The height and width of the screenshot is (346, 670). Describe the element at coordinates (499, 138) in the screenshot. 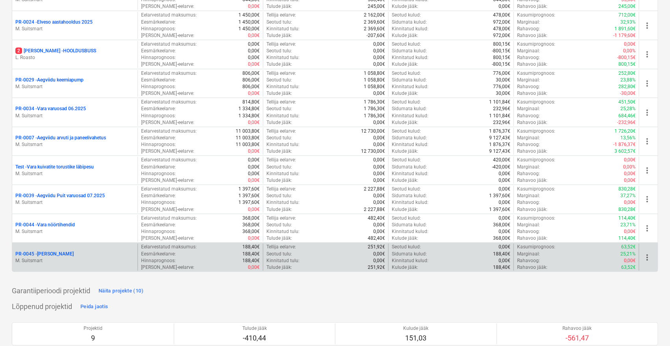

I see `p: 9 127,43€` at that location.